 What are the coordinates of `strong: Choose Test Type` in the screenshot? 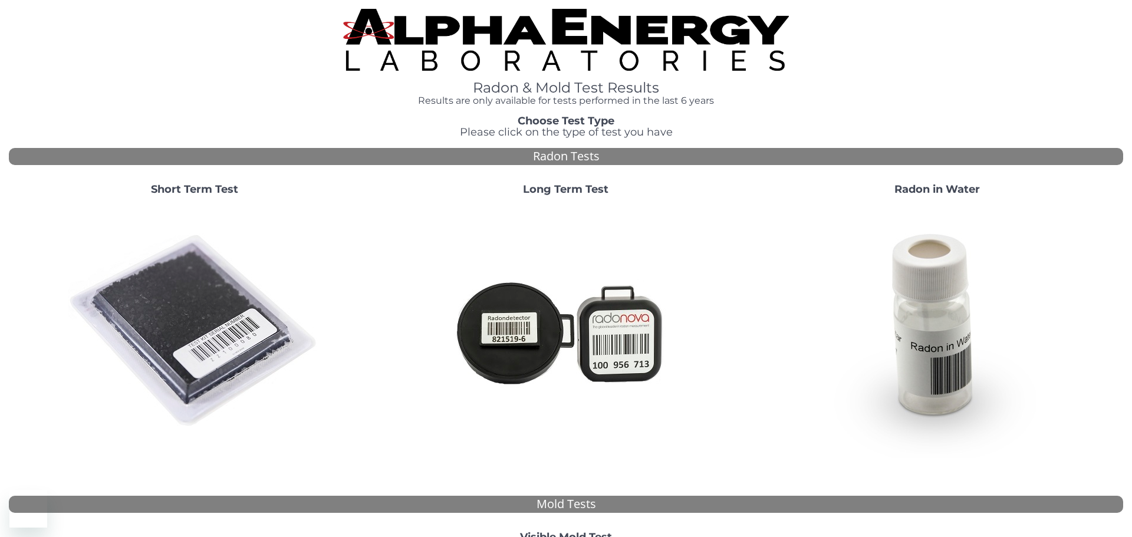 It's located at (566, 121).